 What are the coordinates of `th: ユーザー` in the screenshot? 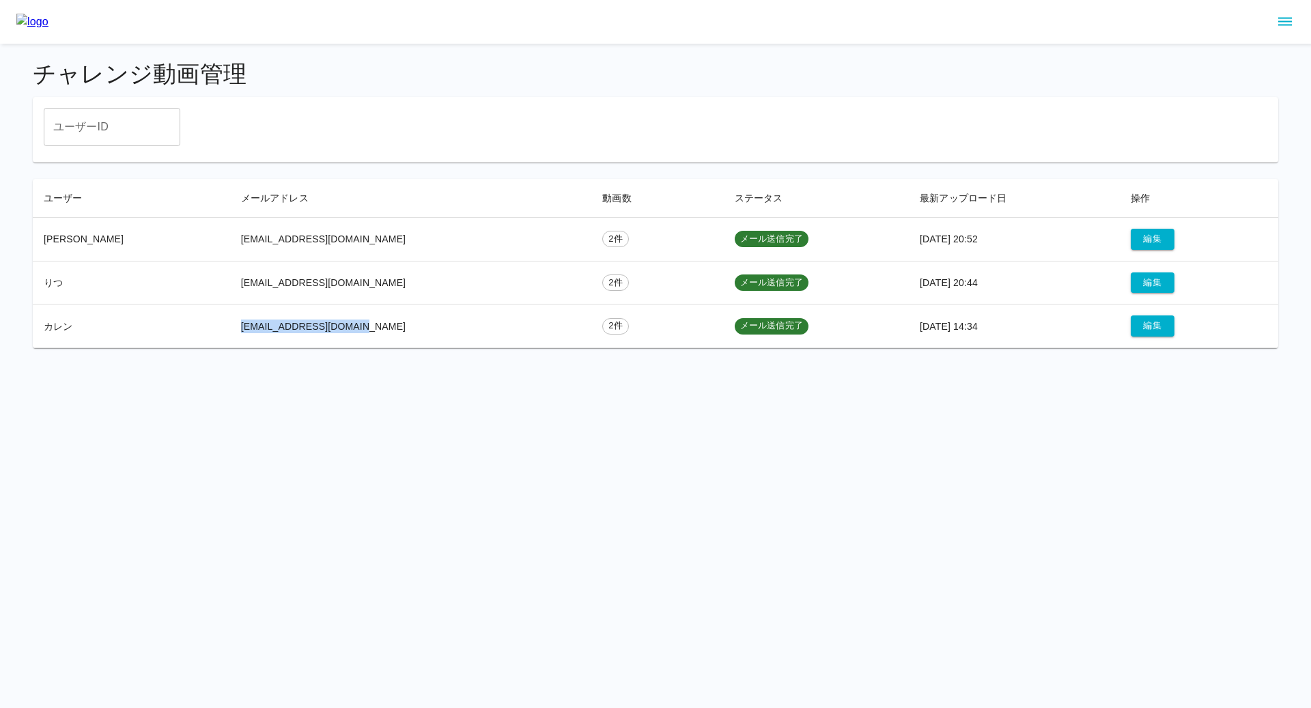 It's located at (131, 198).